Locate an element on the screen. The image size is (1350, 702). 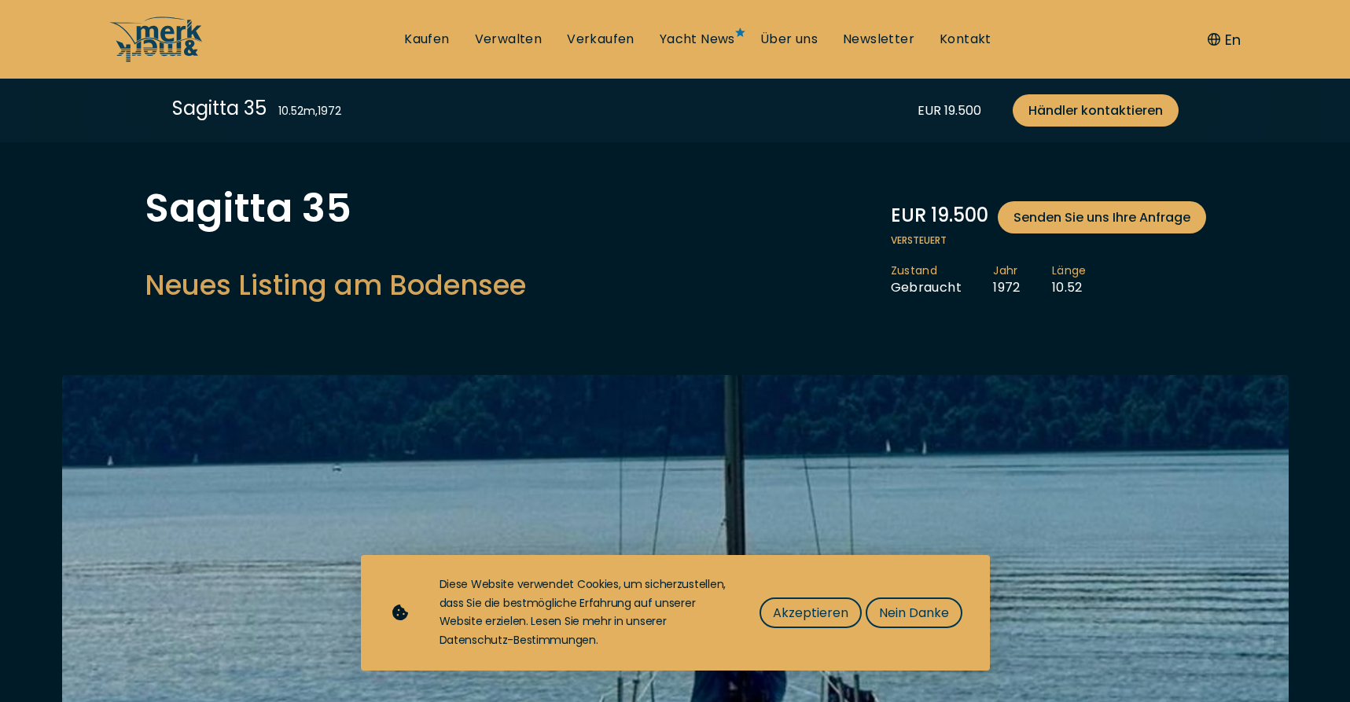
a: Kaufen is located at coordinates (426, 39).